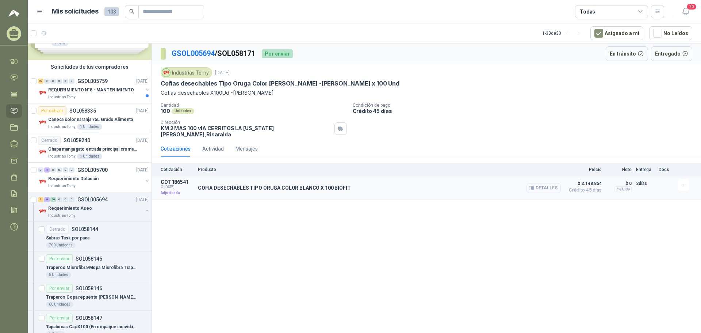 Image resolution: width=701 pixels, height=333 pixels. Describe the element at coordinates (61, 245) in the screenshot. I see `div: 700 Unidades` at that location.